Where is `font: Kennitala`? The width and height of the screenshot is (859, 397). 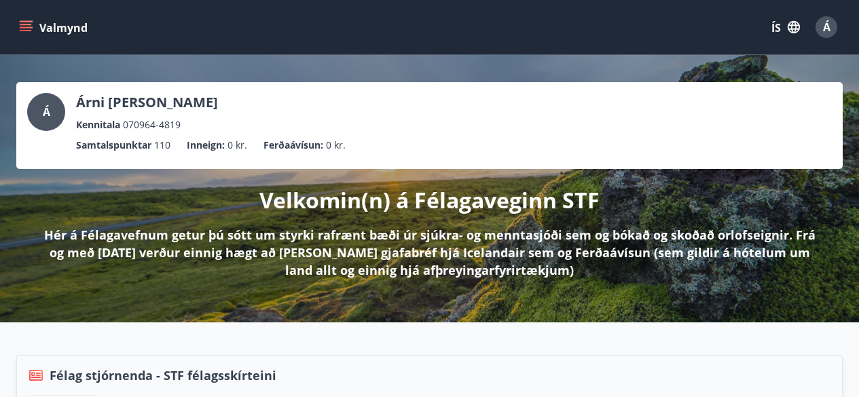 font: Kennitala is located at coordinates (98, 124).